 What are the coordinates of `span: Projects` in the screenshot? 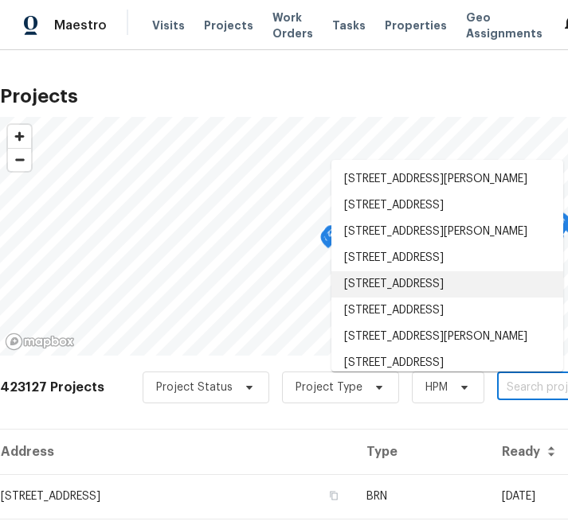 It's located at (228, 25).